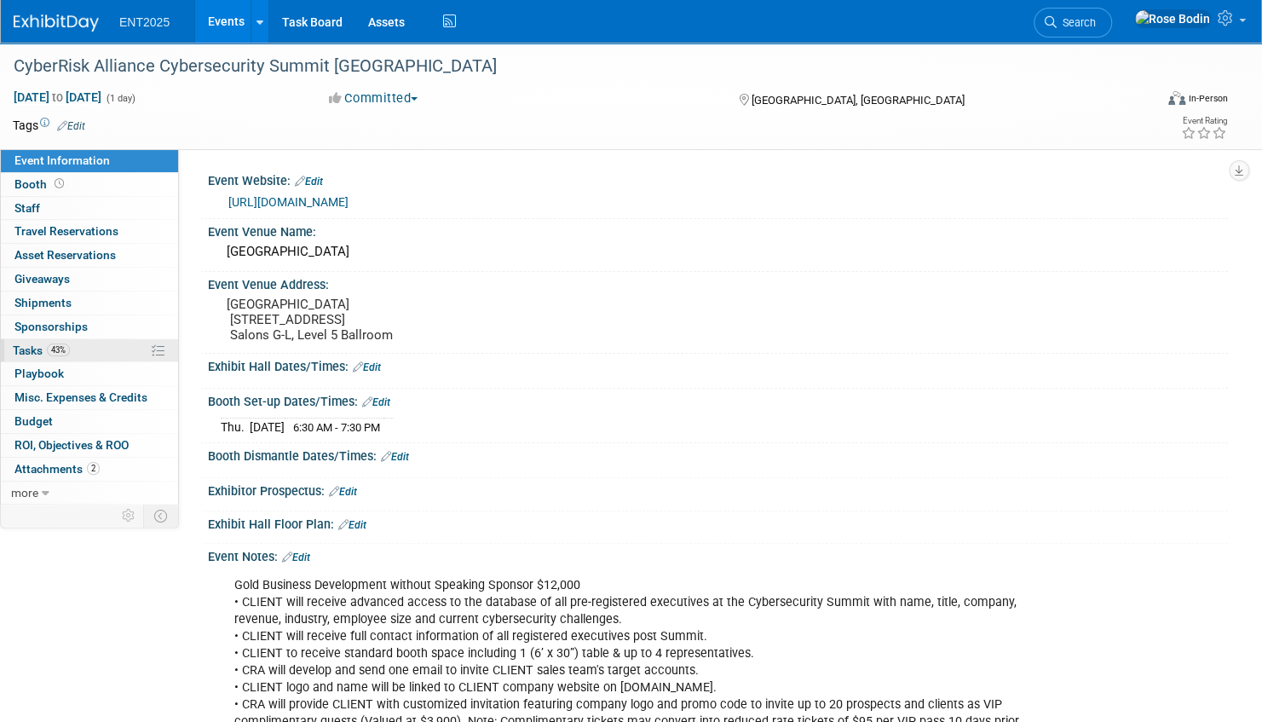  Describe the element at coordinates (717, 522) in the screenshot. I see `div: Exhibit Hall Floor Plan:` at that location.